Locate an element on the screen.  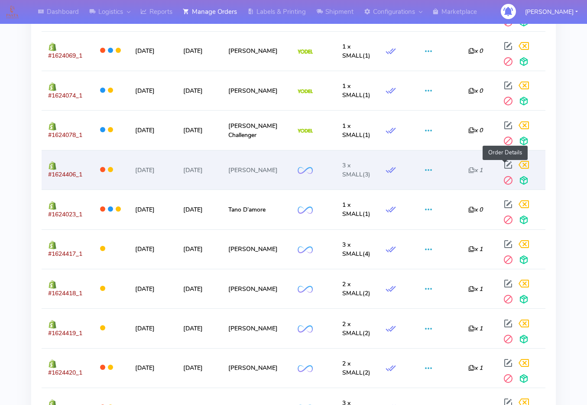
span: #1624417_1 is located at coordinates (65, 253).